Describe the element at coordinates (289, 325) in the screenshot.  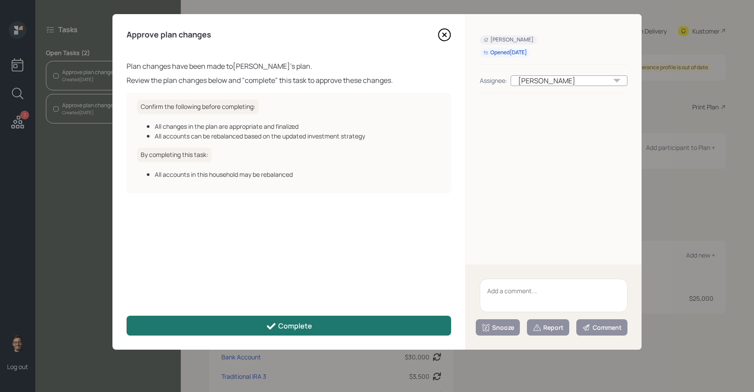
I see `button: Complete` at that location.